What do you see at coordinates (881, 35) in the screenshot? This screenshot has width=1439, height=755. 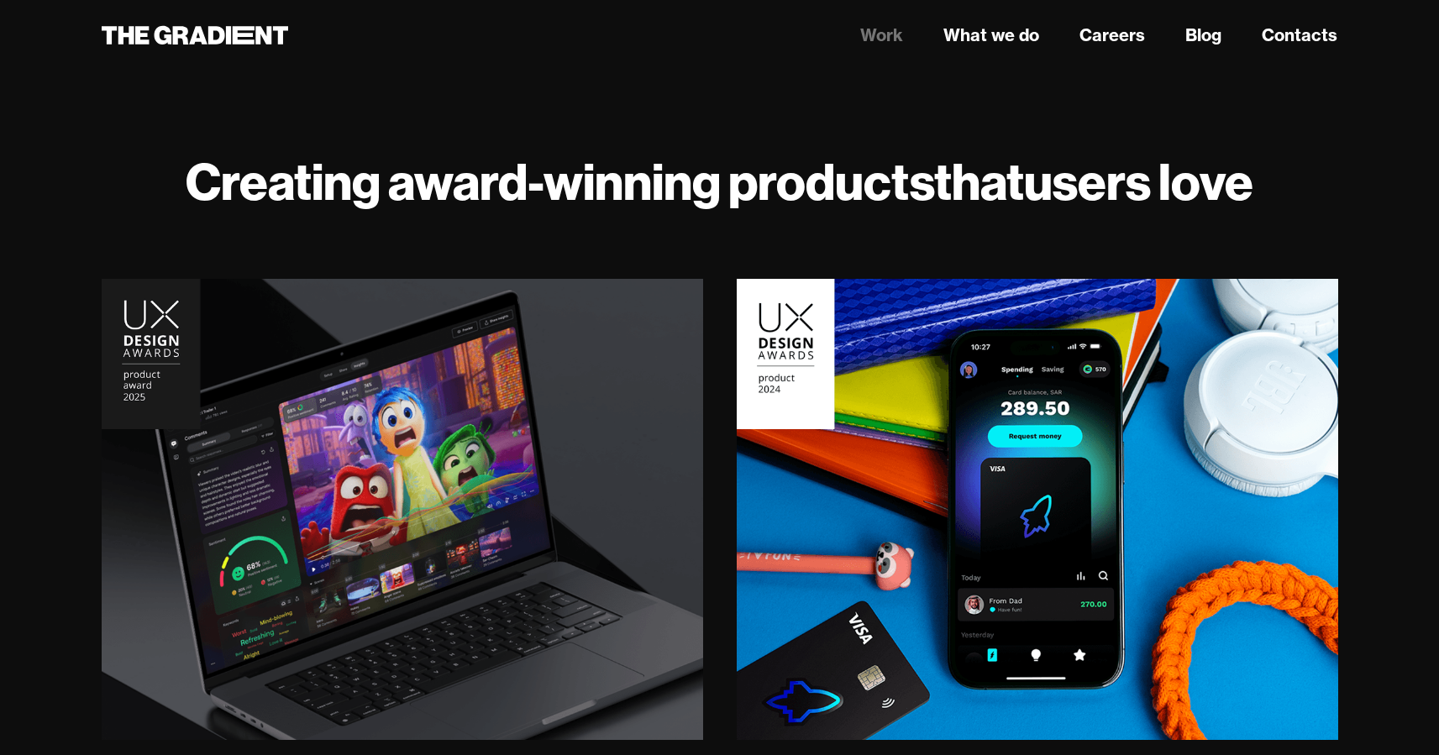 I see `a: Work` at bounding box center [881, 35].